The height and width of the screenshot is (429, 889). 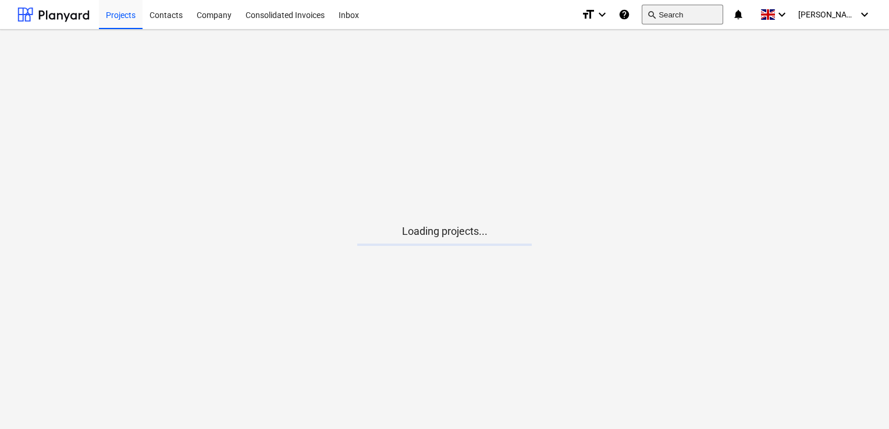 I want to click on i: Knowledge base, so click(x=624, y=15).